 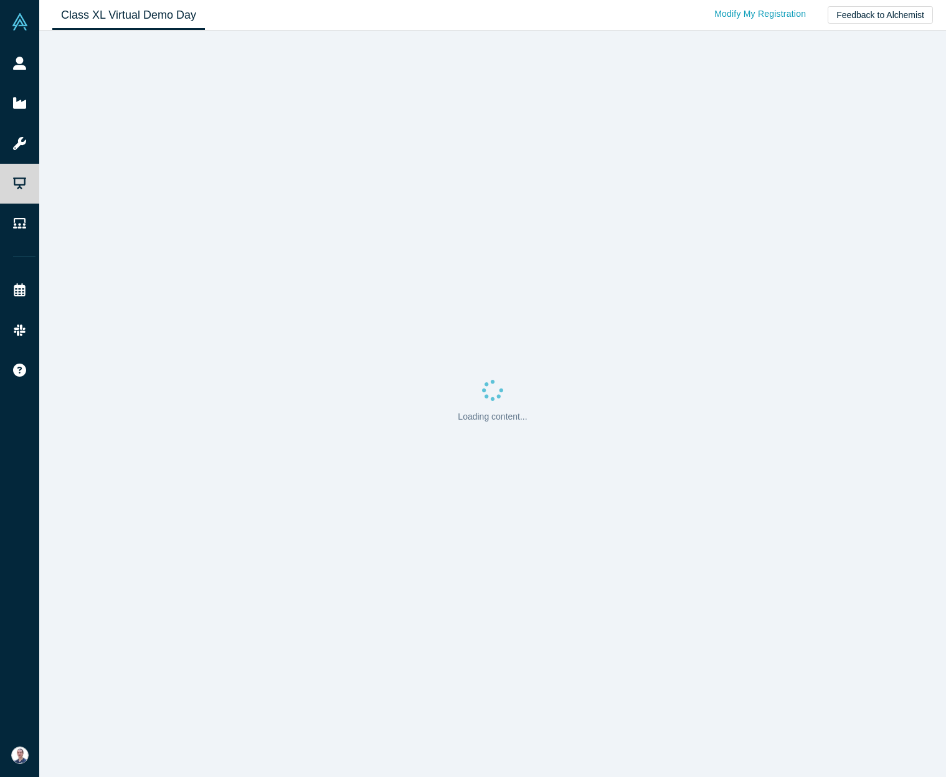 What do you see at coordinates (492, 417) in the screenshot?
I see `p: Loading content...` at bounding box center [492, 417].